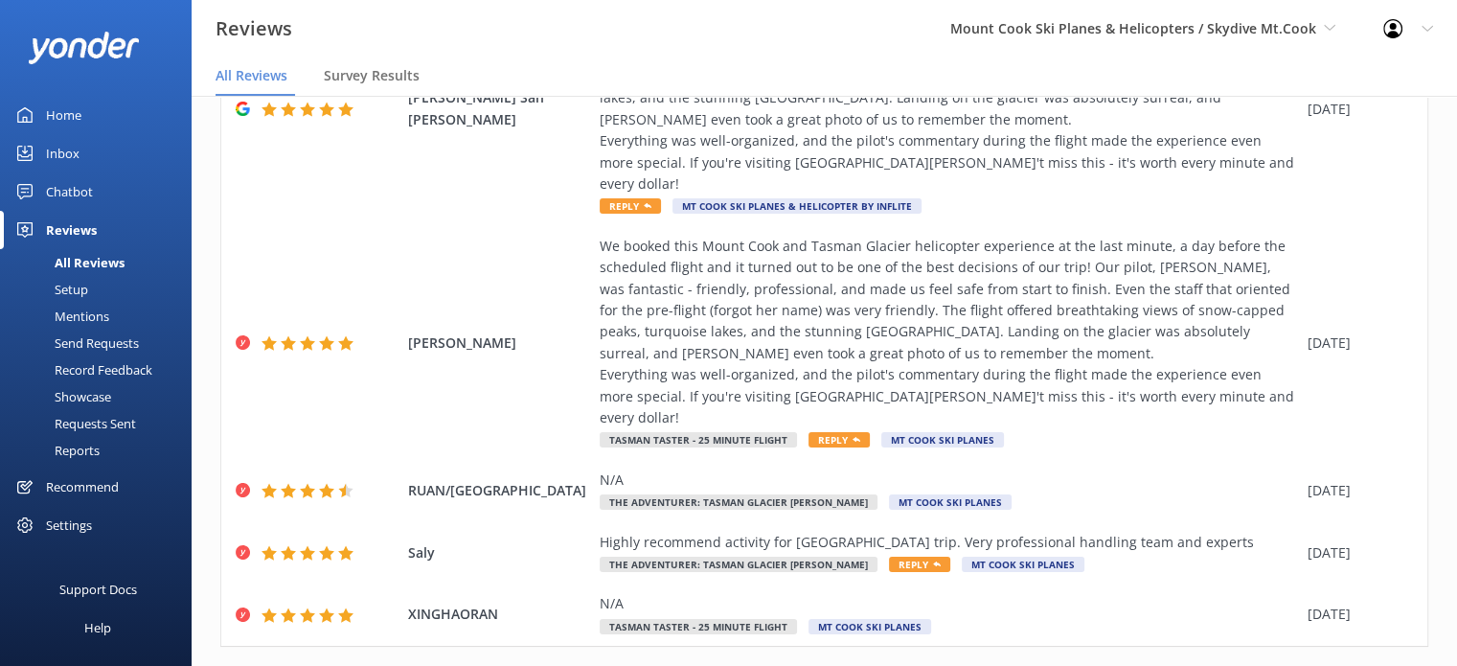  What do you see at coordinates (98, 589) in the screenshot?
I see `div: Support Docs` at bounding box center [98, 589].